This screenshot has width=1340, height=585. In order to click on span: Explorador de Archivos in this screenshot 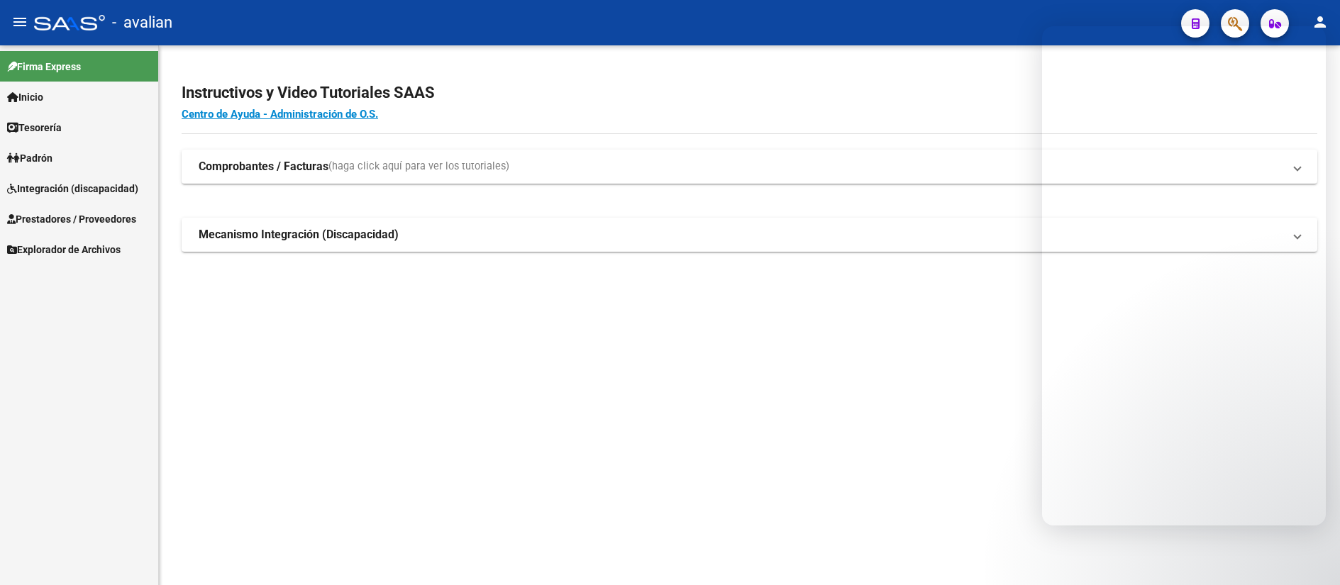, I will do `click(64, 250)`.